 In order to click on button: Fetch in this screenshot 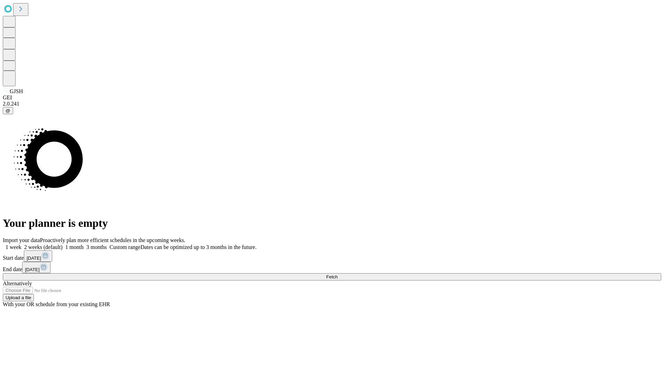, I will do `click(332, 276)`.